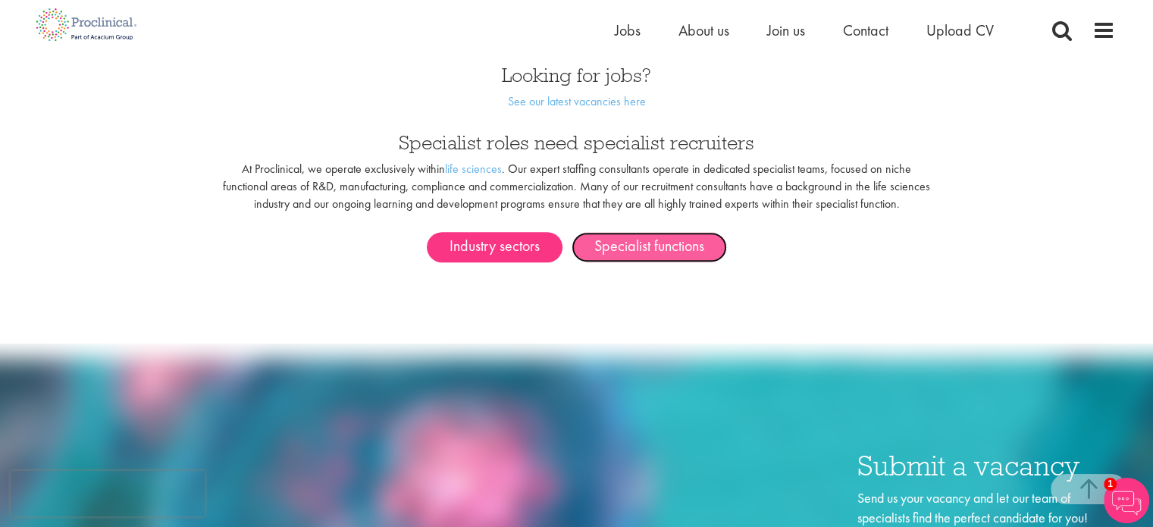 The image size is (1153, 527). Describe the element at coordinates (576, 101) in the screenshot. I see `a: See our latest vacancies here` at that location.